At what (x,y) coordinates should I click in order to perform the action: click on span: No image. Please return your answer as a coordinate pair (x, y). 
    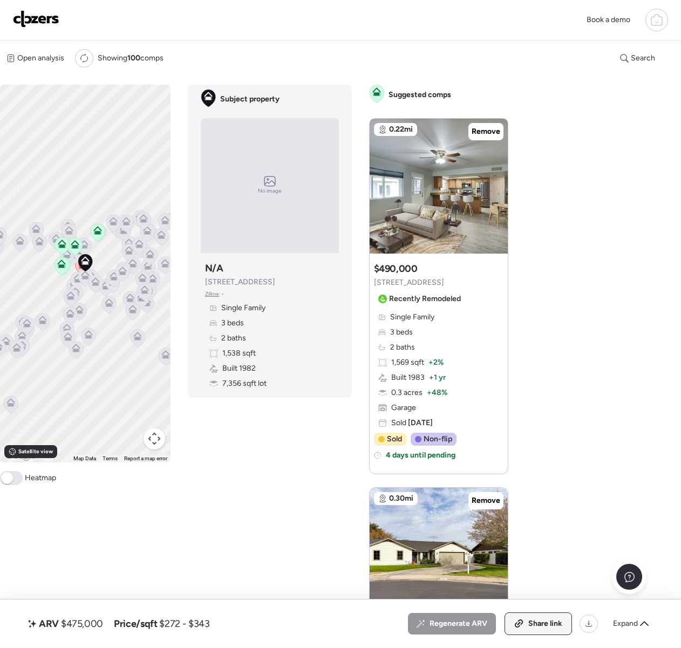
    Looking at the image, I should click on (270, 191).